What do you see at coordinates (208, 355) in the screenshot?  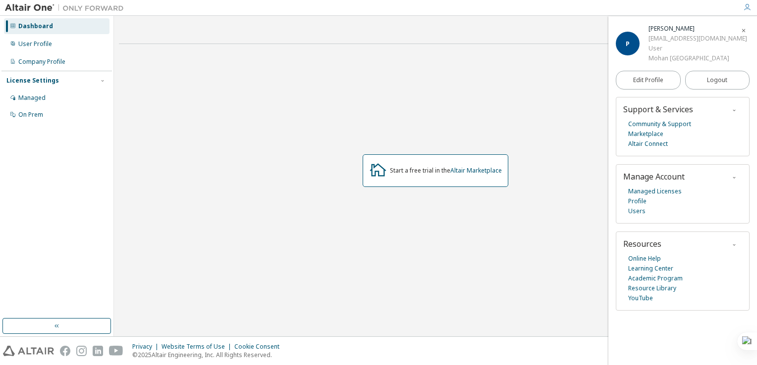 I see `p: © 2025 Altair Engineering, Inc. All Rights Reserved.` at bounding box center [208, 355].